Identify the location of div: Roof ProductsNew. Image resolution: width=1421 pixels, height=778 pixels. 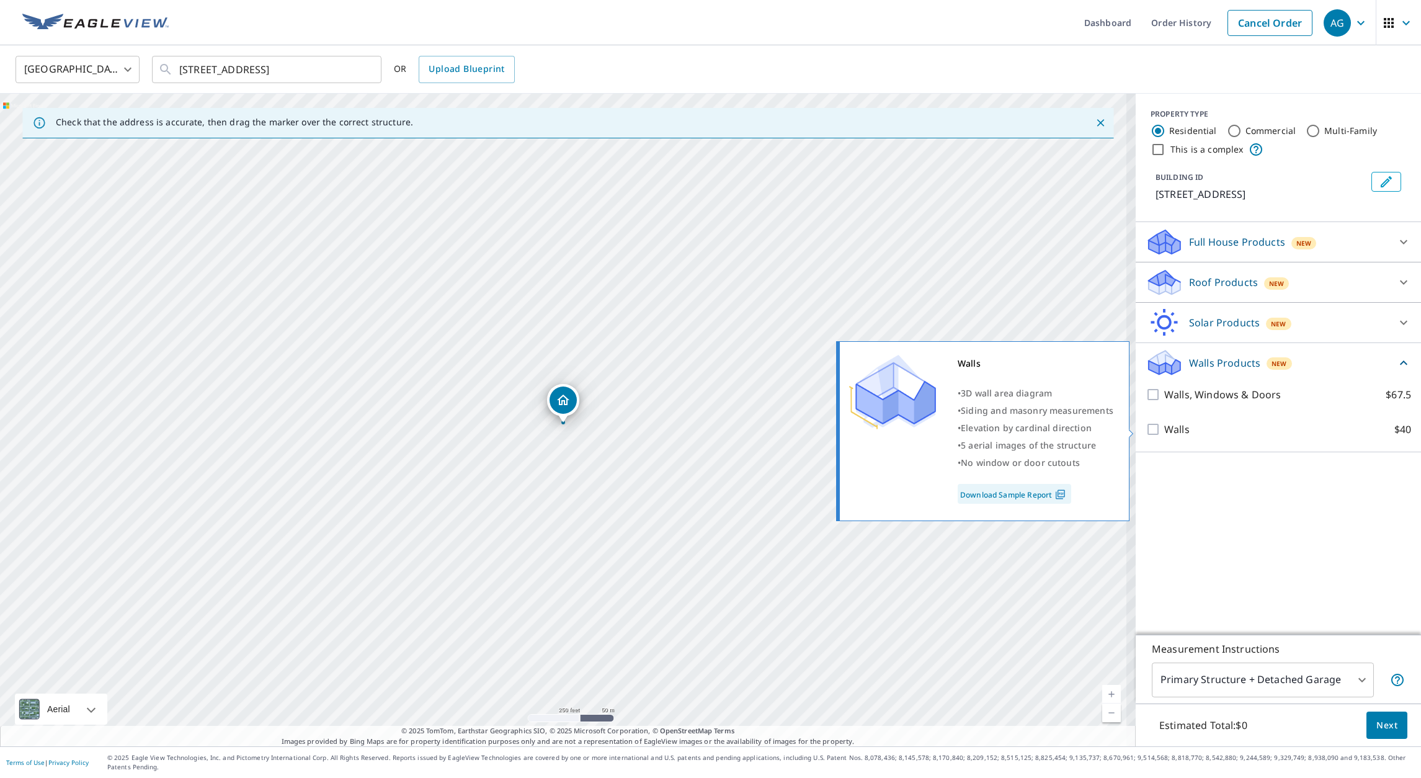
(1278, 282).